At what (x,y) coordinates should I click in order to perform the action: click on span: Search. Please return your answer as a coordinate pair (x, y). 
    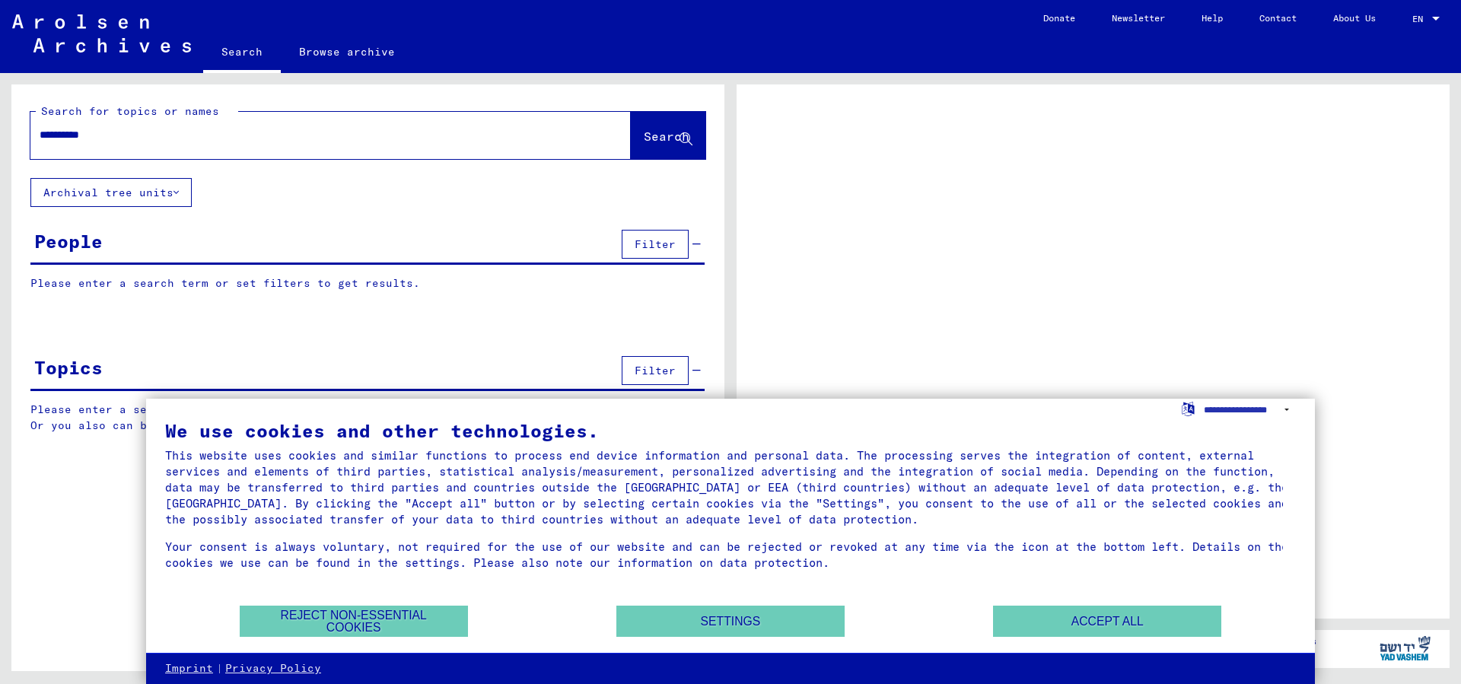
    Looking at the image, I should click on (667, 136).